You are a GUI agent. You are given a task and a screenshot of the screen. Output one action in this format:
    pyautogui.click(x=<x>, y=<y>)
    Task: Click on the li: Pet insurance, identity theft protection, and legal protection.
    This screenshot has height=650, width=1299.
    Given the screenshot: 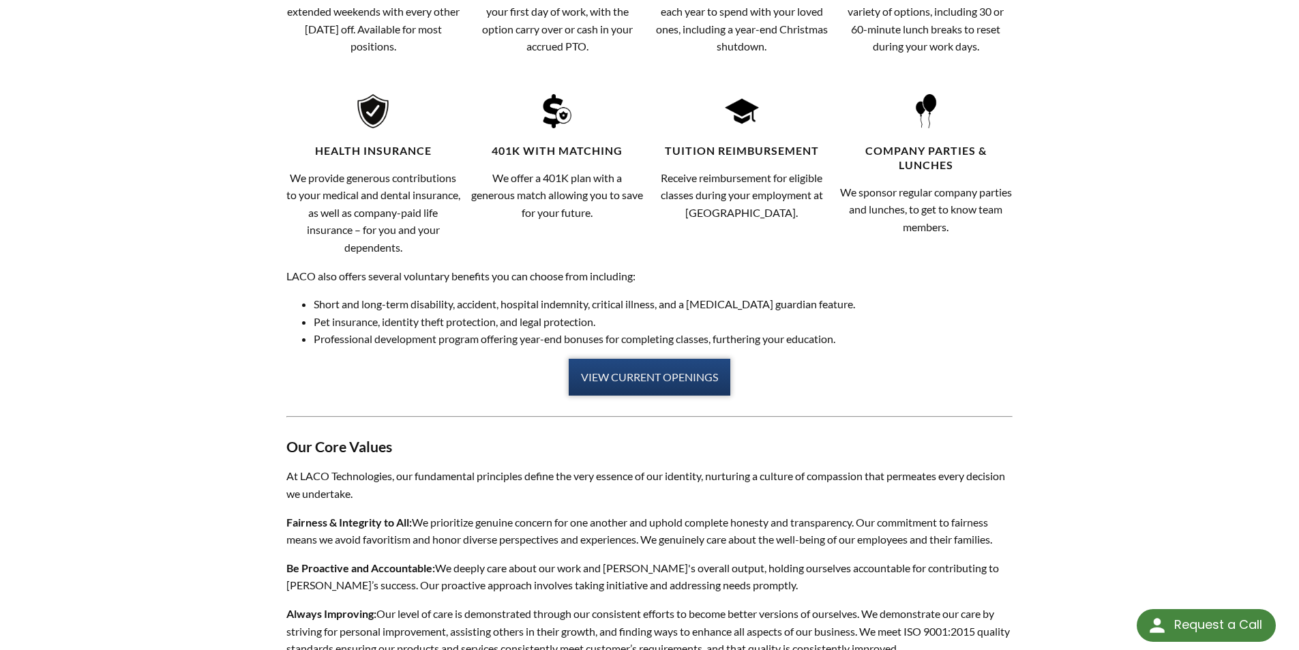 What is the action you would take?
    pyautogui.click(x=663, y=322)
    